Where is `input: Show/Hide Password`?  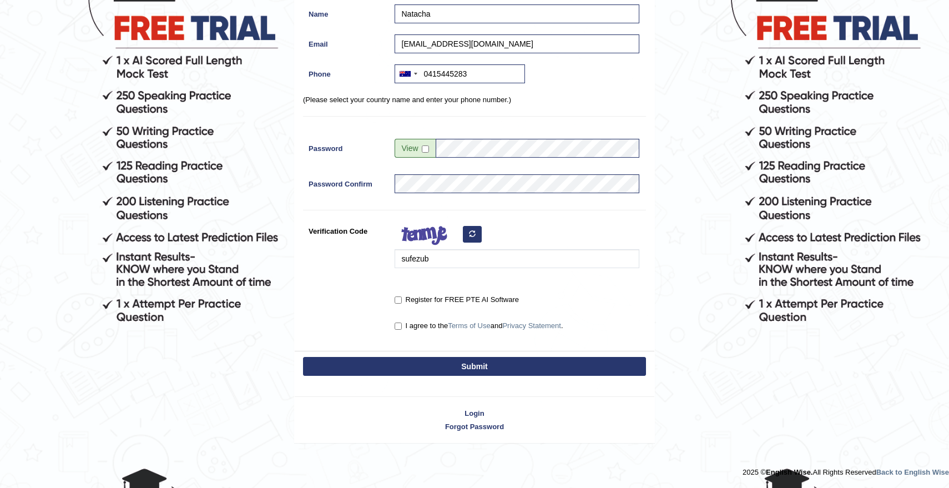 input: Show/Hide Password is located at coordinates (425, 149).